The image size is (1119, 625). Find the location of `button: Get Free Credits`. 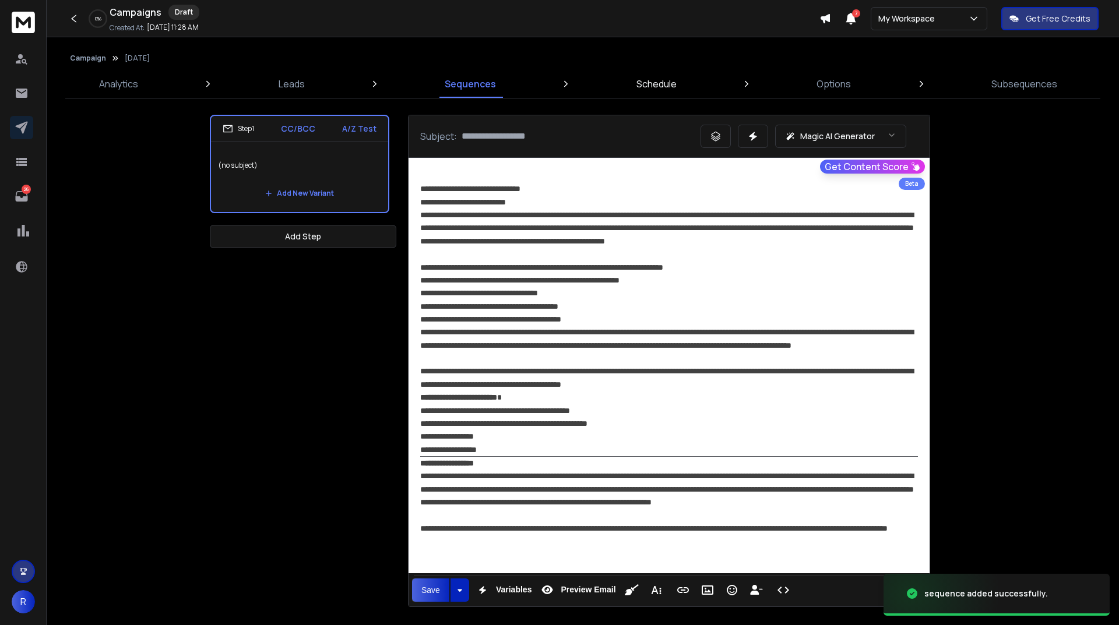

button: Get Free Credits is located at coordinates (1049, 19).